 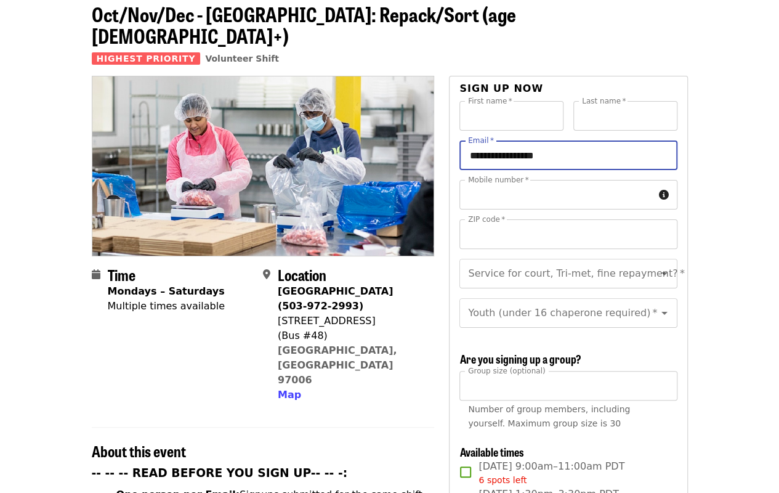 What do you see at coordinates (568, 234) in the screenshot?
I see `input: ZIP code` at bounding box center [568, 234].